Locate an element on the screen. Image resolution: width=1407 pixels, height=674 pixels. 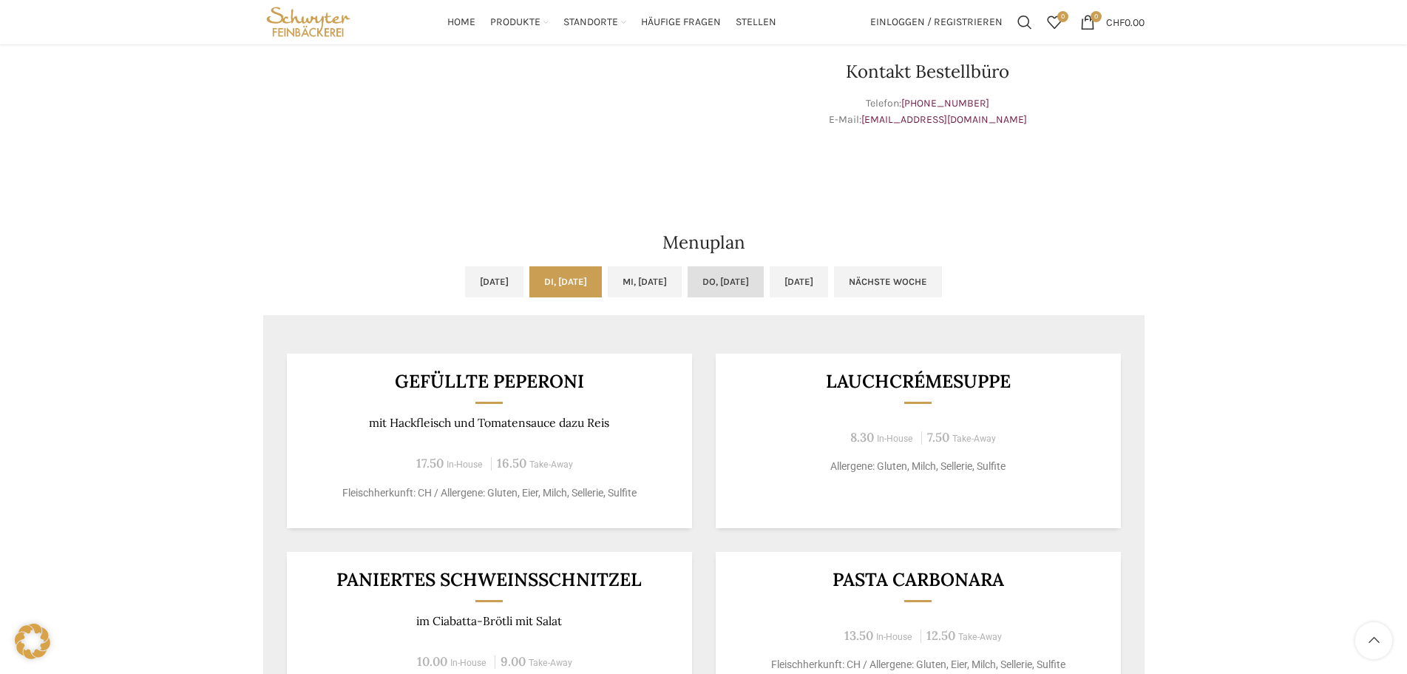
bdi: 0.00 is located at coordinates (1125, 21).